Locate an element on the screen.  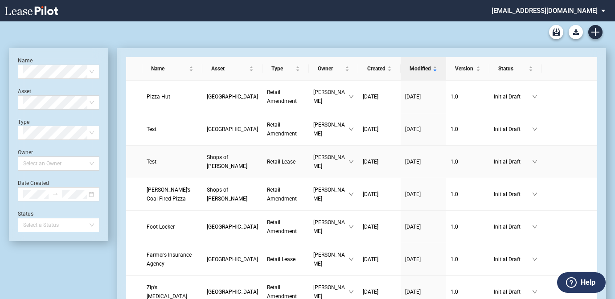
span: swap-right is located at coordinates (55, 194).